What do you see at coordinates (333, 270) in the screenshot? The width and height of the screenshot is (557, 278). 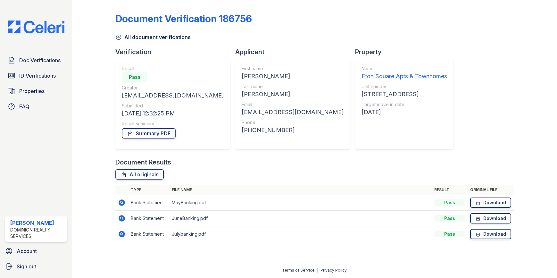 I see `a: Privacy Policy` at bounding box center [333, 270].